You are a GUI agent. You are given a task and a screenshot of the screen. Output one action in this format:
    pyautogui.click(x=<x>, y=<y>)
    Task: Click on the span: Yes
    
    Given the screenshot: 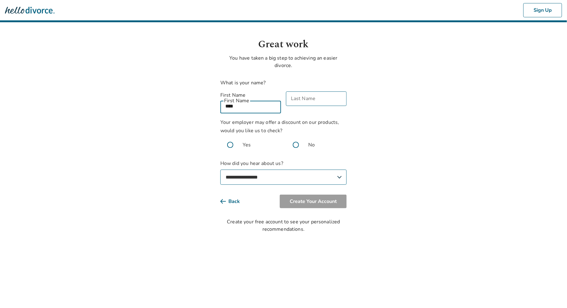 What is the action you would take?
    pyautogui.click(x=247, y=145)
    